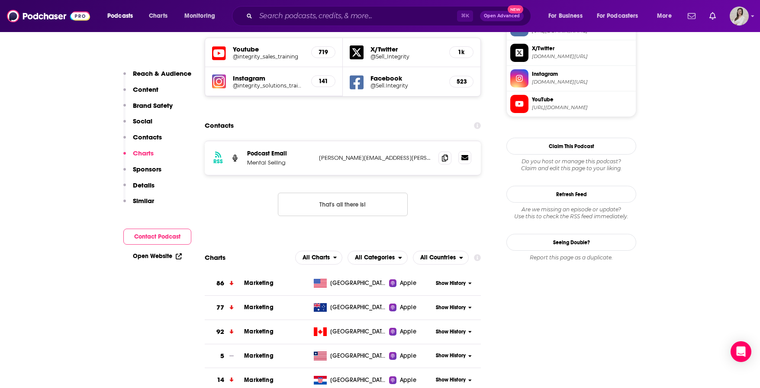 This screenshot has height=388, width=760. What do you see at coordinates (48, 16) in the screenshot?
I see `img: Podchaser - Follow, Share and Rate Podcasts` at bounding box center [48, 16].